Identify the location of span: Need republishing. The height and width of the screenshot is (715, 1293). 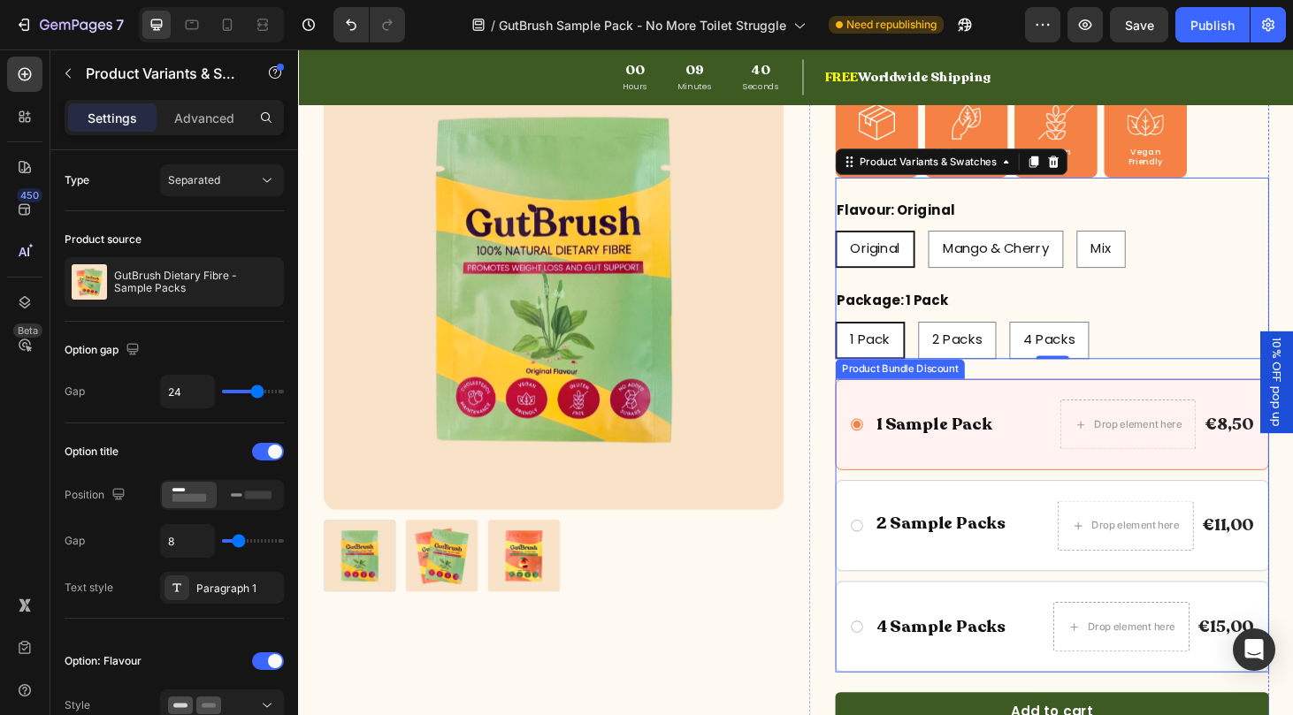
(891, 25).